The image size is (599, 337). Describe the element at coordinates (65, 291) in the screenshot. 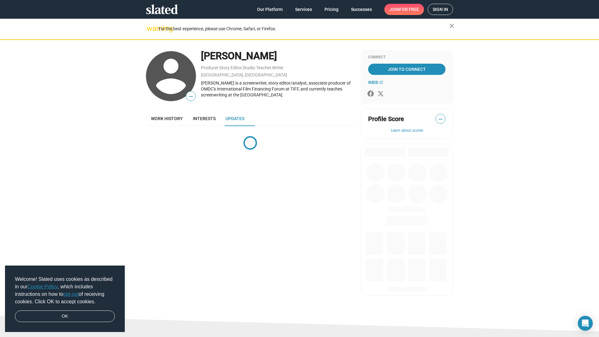

I see `span: Welcome! Slated uses cookies as described in our , which includes instructions on how to of recei...` at that location.